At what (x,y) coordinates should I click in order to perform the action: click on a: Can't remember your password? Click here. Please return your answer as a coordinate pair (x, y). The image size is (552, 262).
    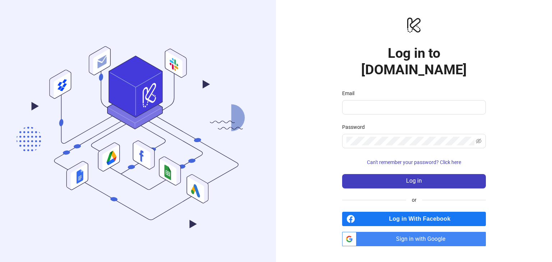
    Looking at the image, I should click on (414, 162).